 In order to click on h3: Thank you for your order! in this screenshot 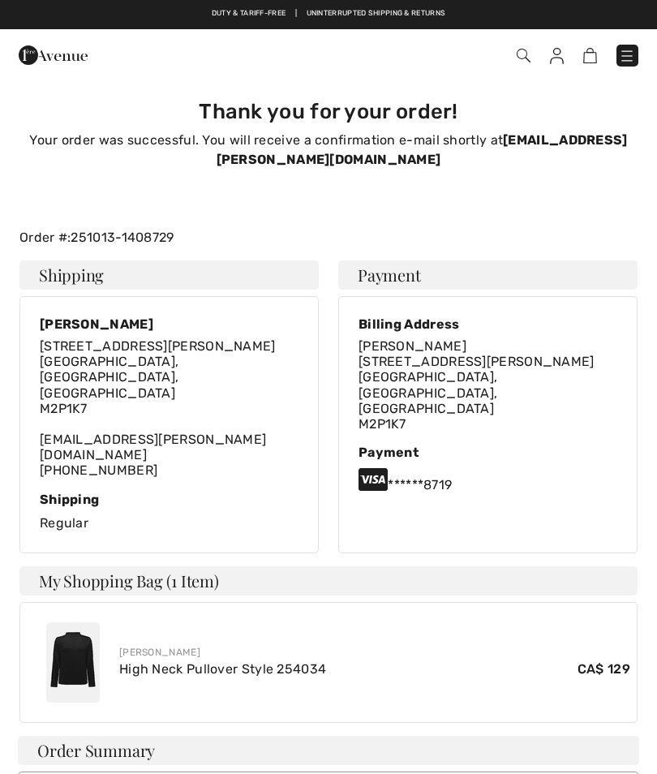, I will do `click(329, 111)`.